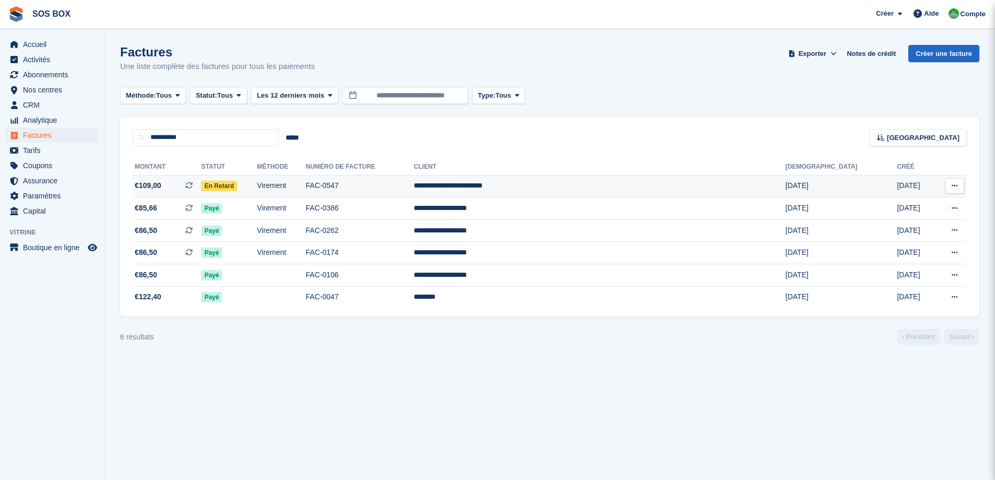  What do you see at coordinates (54, 44) in the screenshot?
I see `span: Accueil` at bounding box center [54, 44].